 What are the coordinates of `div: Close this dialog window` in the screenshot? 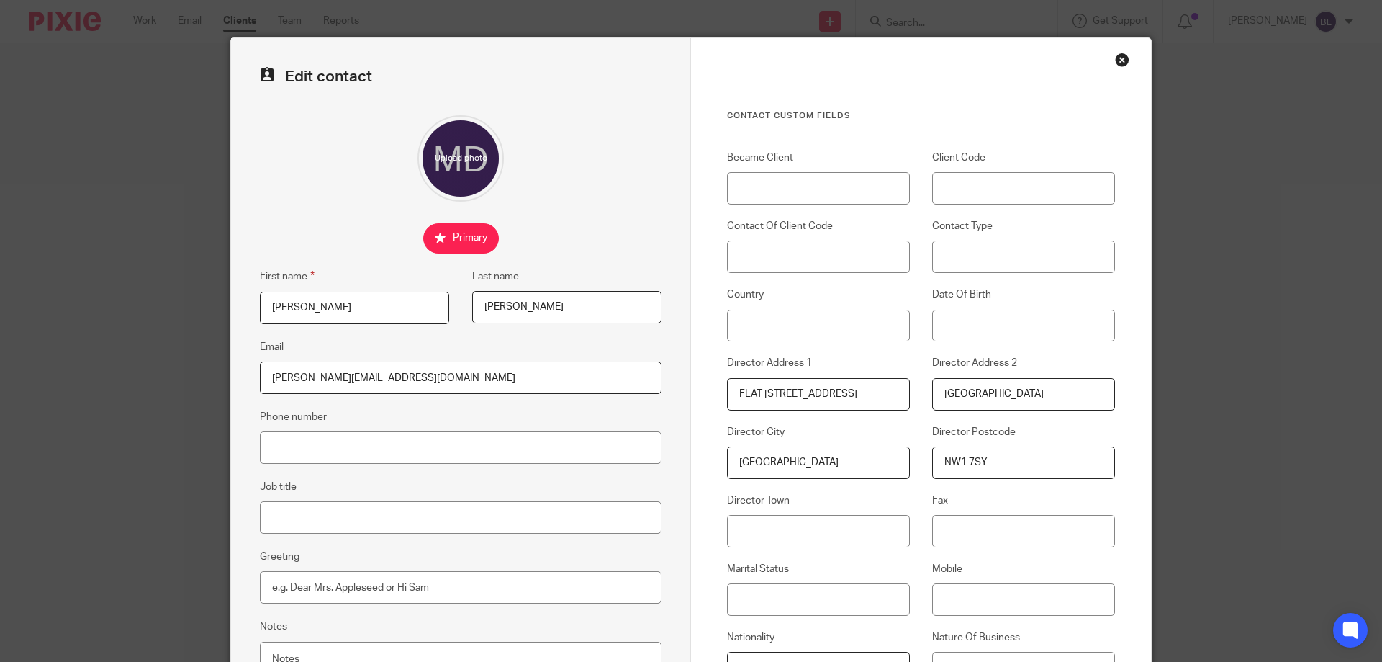 It's located at (1122, 60).